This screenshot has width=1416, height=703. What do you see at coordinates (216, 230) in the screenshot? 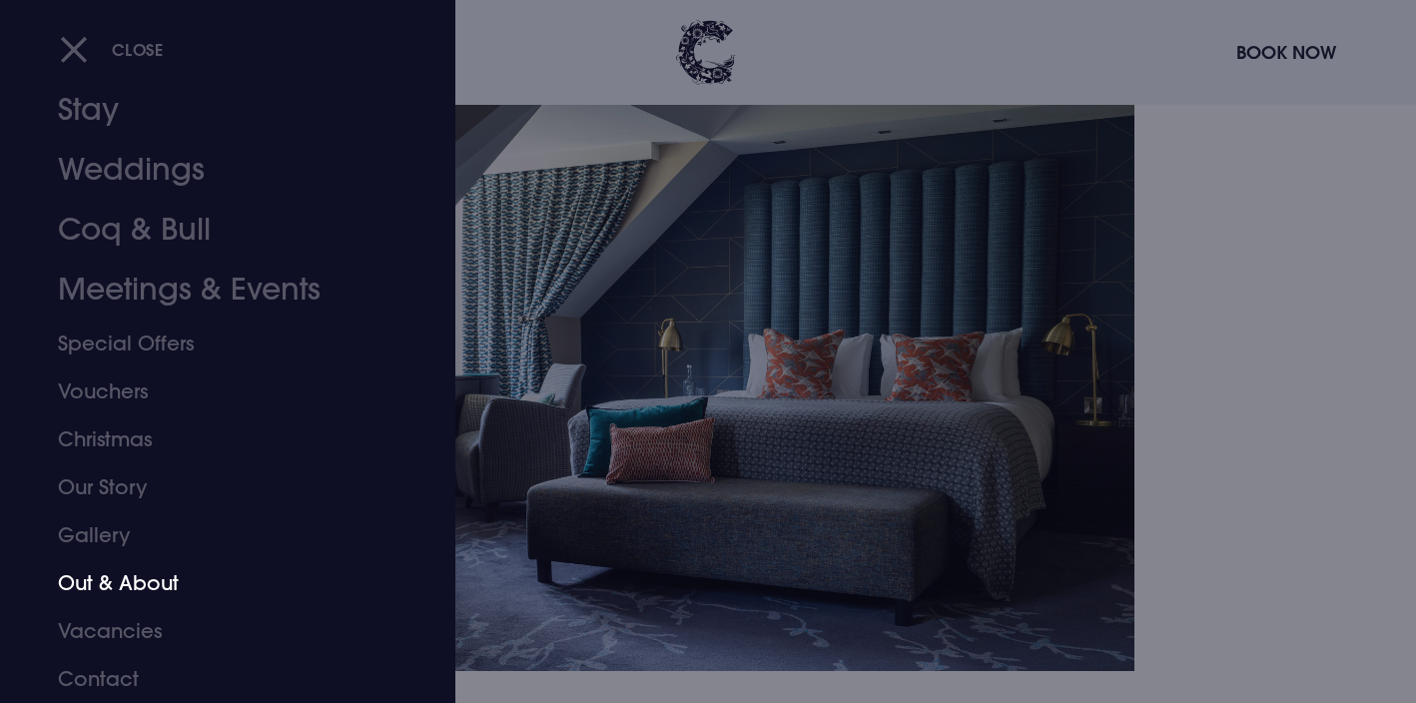
I see `a: Coq & Bull` at bounding box center [216, 230].